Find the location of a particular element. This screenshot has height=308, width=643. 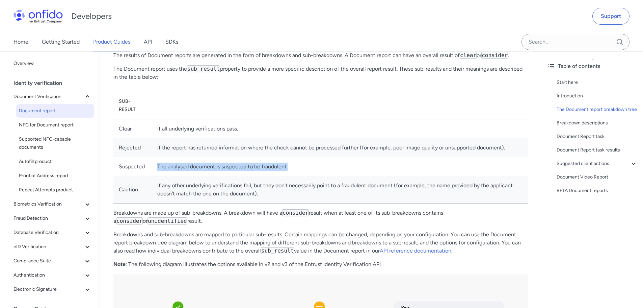

a: Overview is located at coordinates (52, 63).